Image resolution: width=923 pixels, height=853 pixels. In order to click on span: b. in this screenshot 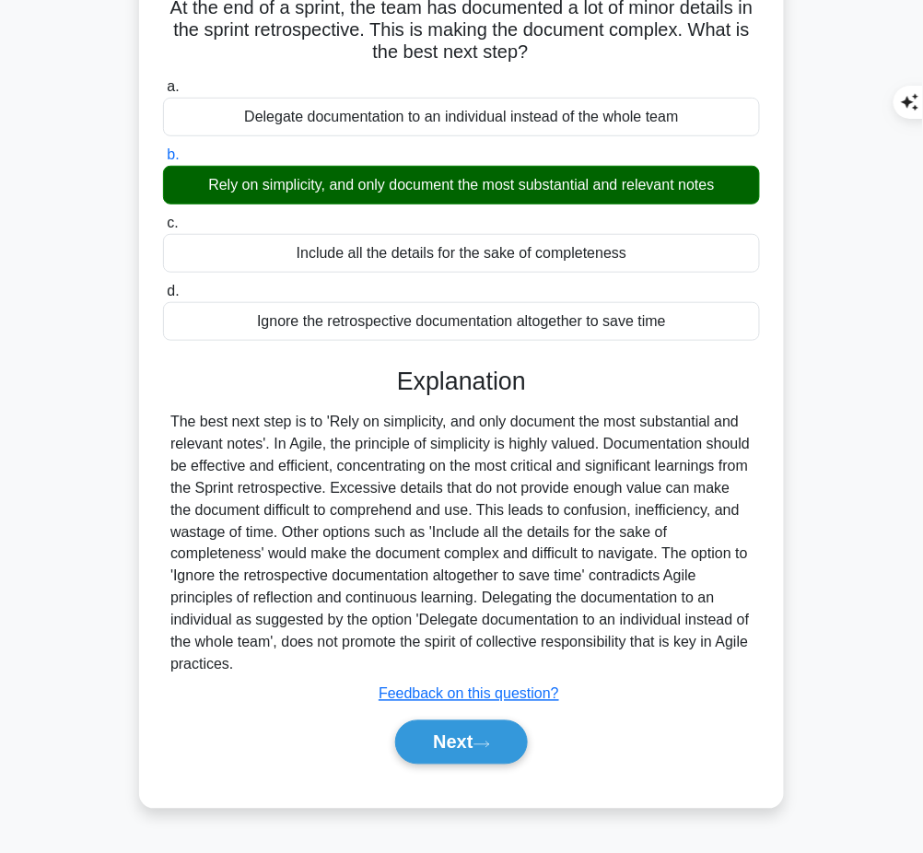, I will do `click(172, 154)`.